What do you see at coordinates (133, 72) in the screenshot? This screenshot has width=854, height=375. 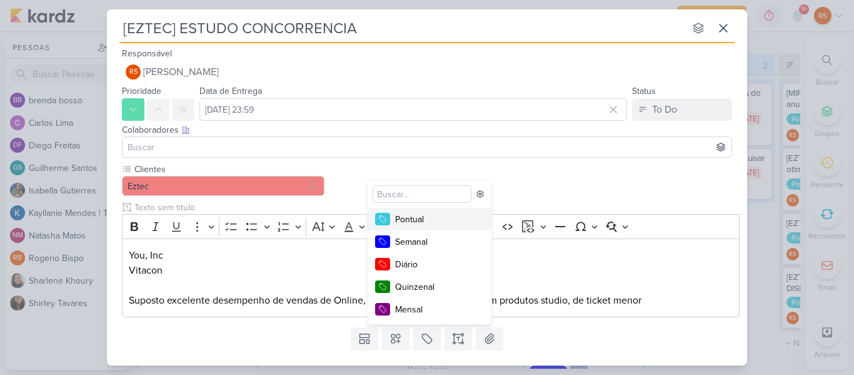 I see `div: Renan Sena` at bounding box center [133, 72].